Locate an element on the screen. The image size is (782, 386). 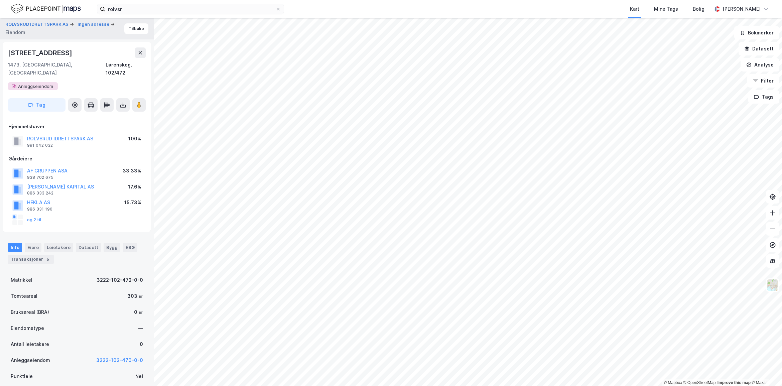
button: Tags is located at coordinates (764, 97).